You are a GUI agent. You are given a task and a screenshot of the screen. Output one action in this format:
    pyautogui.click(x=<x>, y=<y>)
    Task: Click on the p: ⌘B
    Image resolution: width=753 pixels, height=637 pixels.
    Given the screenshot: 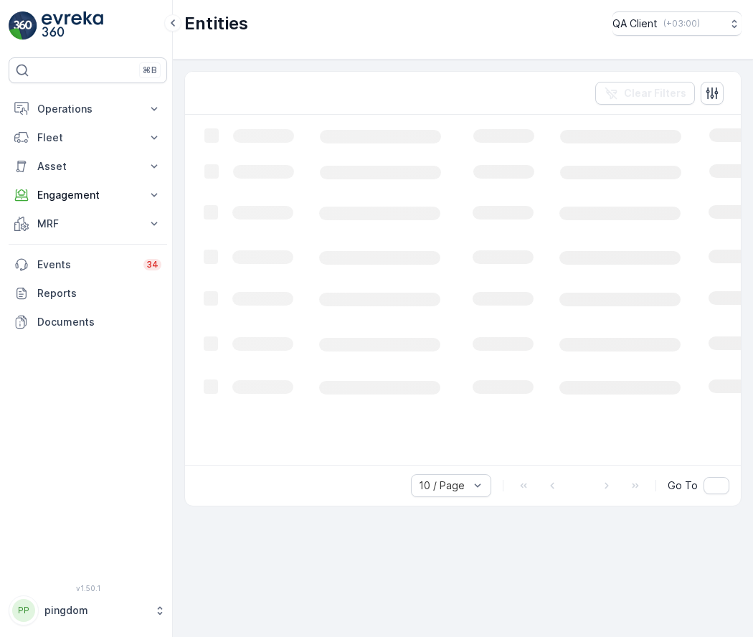 What is the action you would take?
    pyautogui.click(x=150, y=70)
    